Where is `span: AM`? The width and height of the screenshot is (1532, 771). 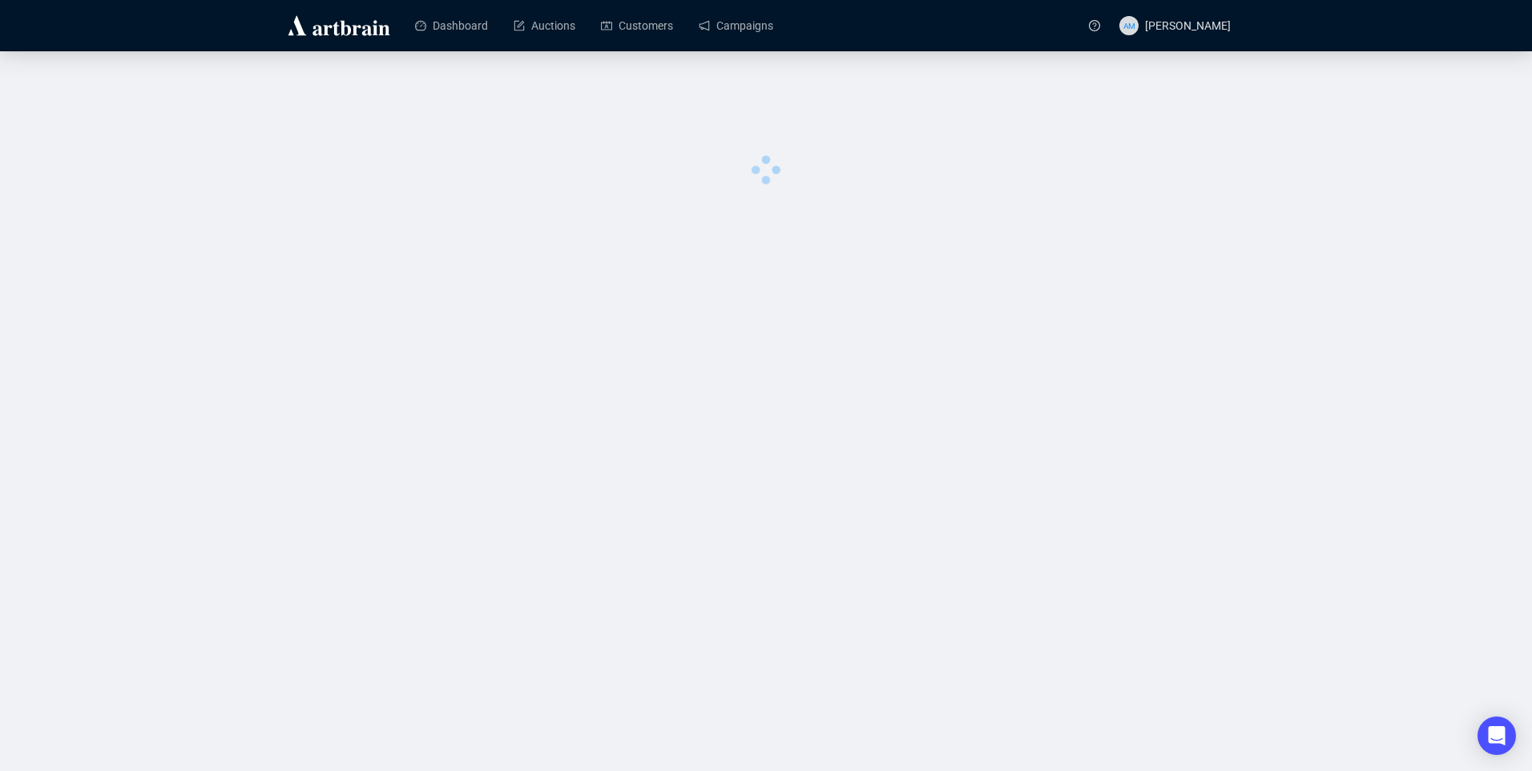
span: AM is located at coordinates (1128, 25).